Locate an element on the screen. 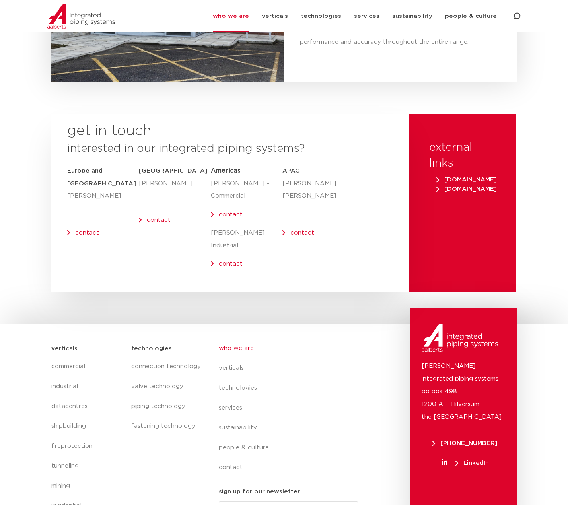  h5: sign up for our newsletter is located at coordinates (259, 492).